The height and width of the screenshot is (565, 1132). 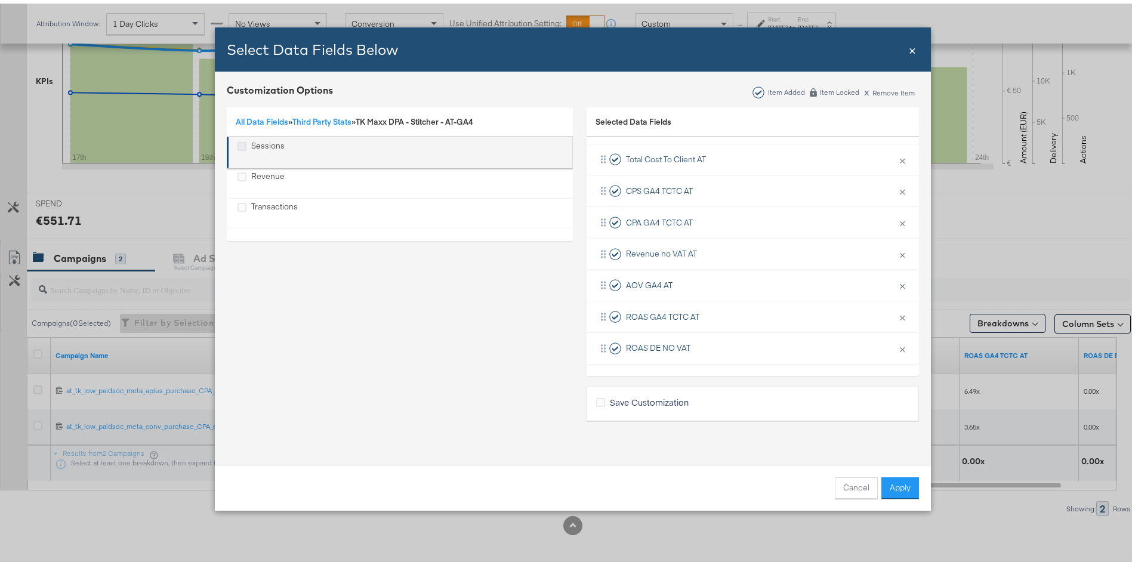 What do you see at coordinates (912, 46) in the screenshot?
I see `div: Close` at bounding box center [912, 46].